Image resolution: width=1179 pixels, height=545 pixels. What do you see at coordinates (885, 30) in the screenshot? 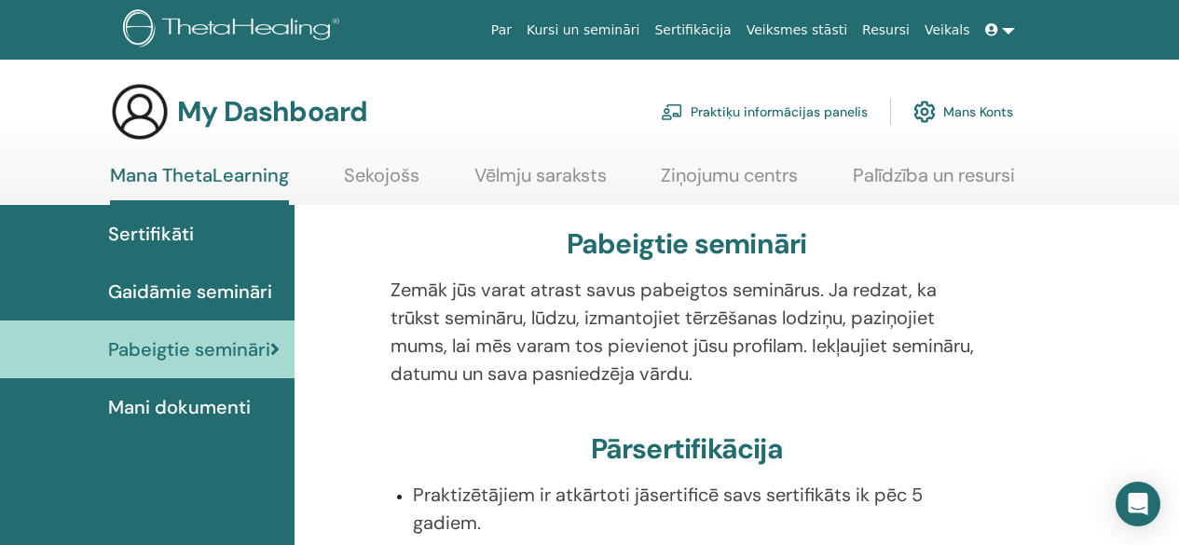
I see `a: Resursi` at bounding box center [885, 30].